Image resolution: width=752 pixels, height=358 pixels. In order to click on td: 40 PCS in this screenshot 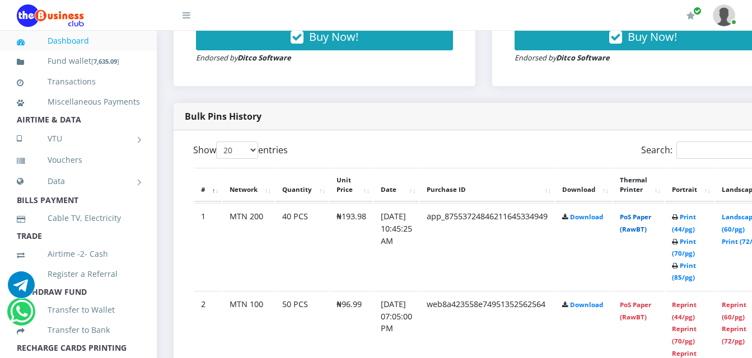, I will do `click(302, 246)`.